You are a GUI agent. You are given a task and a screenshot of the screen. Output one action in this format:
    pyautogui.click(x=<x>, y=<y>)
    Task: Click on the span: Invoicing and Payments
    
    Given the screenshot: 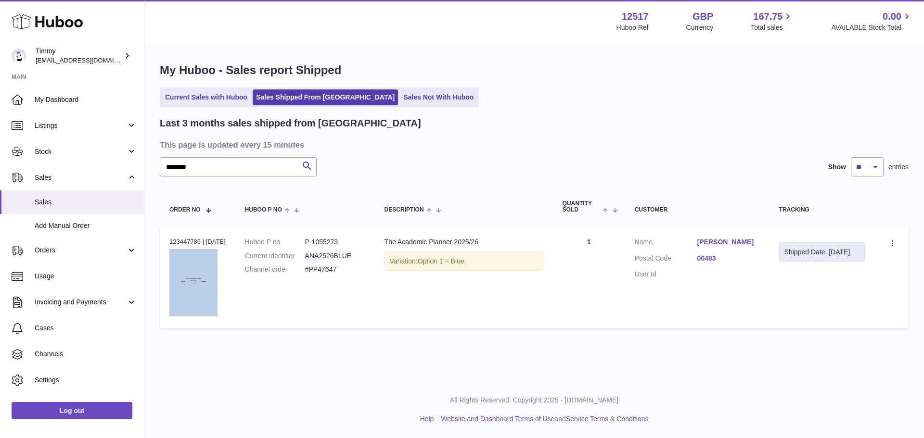 What is the action you would take?
    pyautogui.click(x=80, y=302)
    